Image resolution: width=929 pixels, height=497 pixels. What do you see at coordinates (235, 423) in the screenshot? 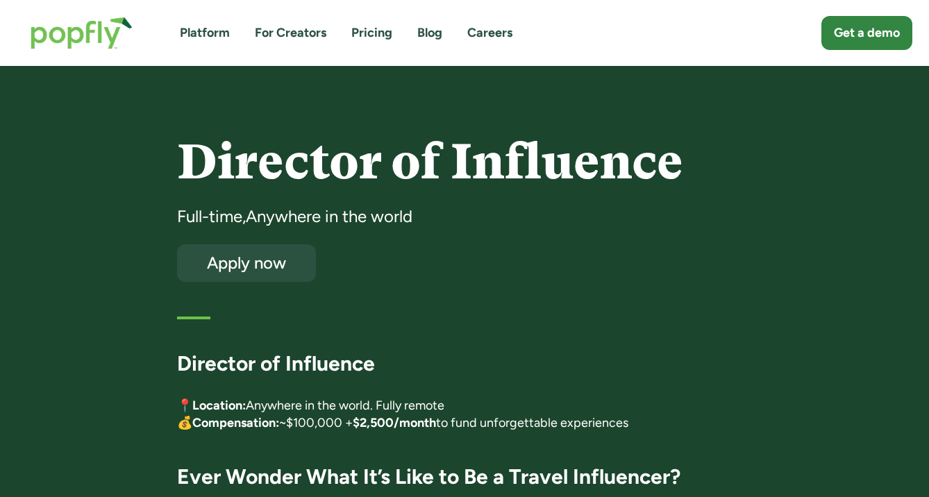
I see `strong: Compensation:` at bounding box center [235, 423].